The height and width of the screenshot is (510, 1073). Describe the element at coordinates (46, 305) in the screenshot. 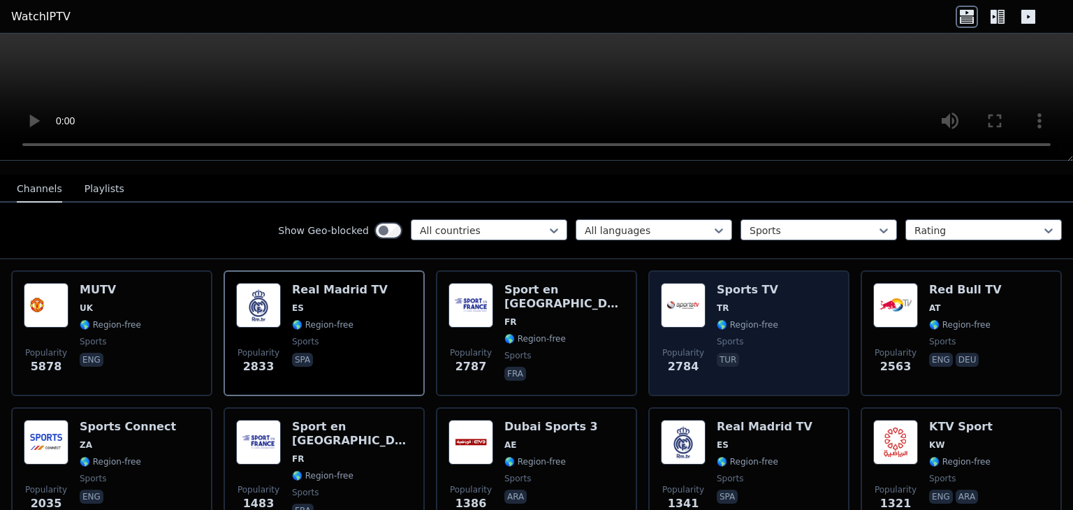

I see `img: MUTV` at that location.